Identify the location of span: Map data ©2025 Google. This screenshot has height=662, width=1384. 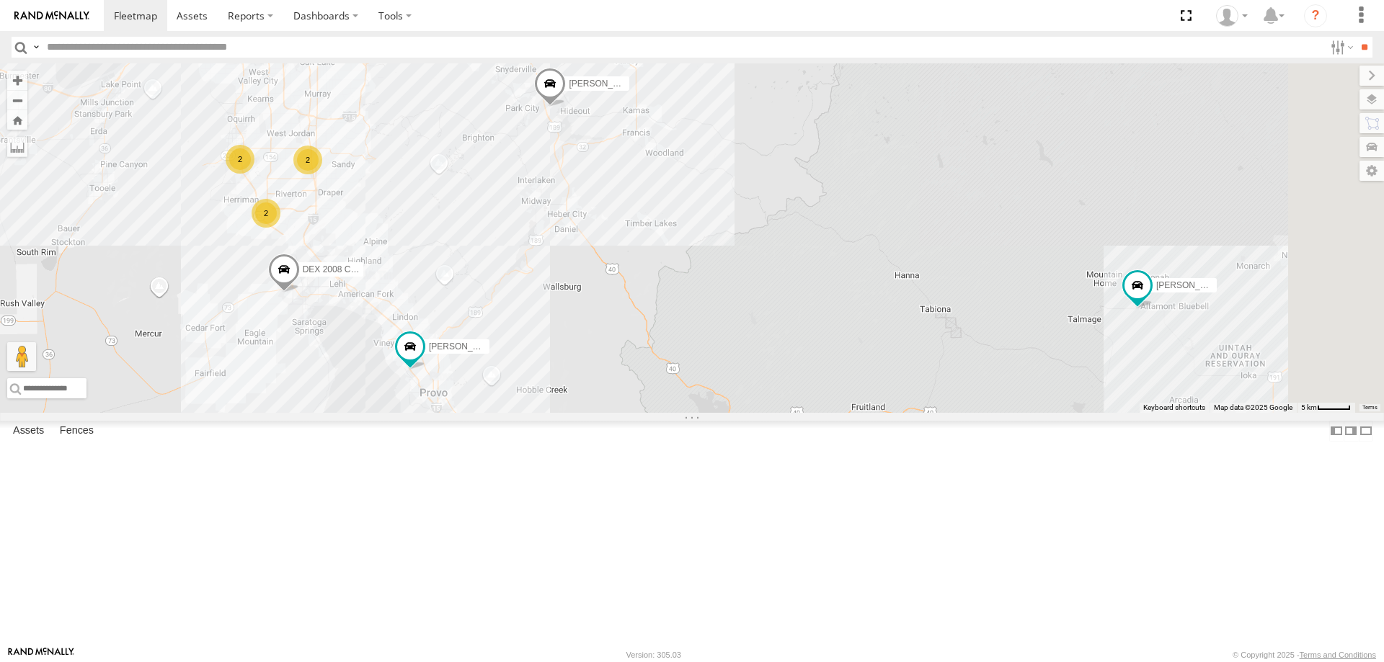
(1253, 407).